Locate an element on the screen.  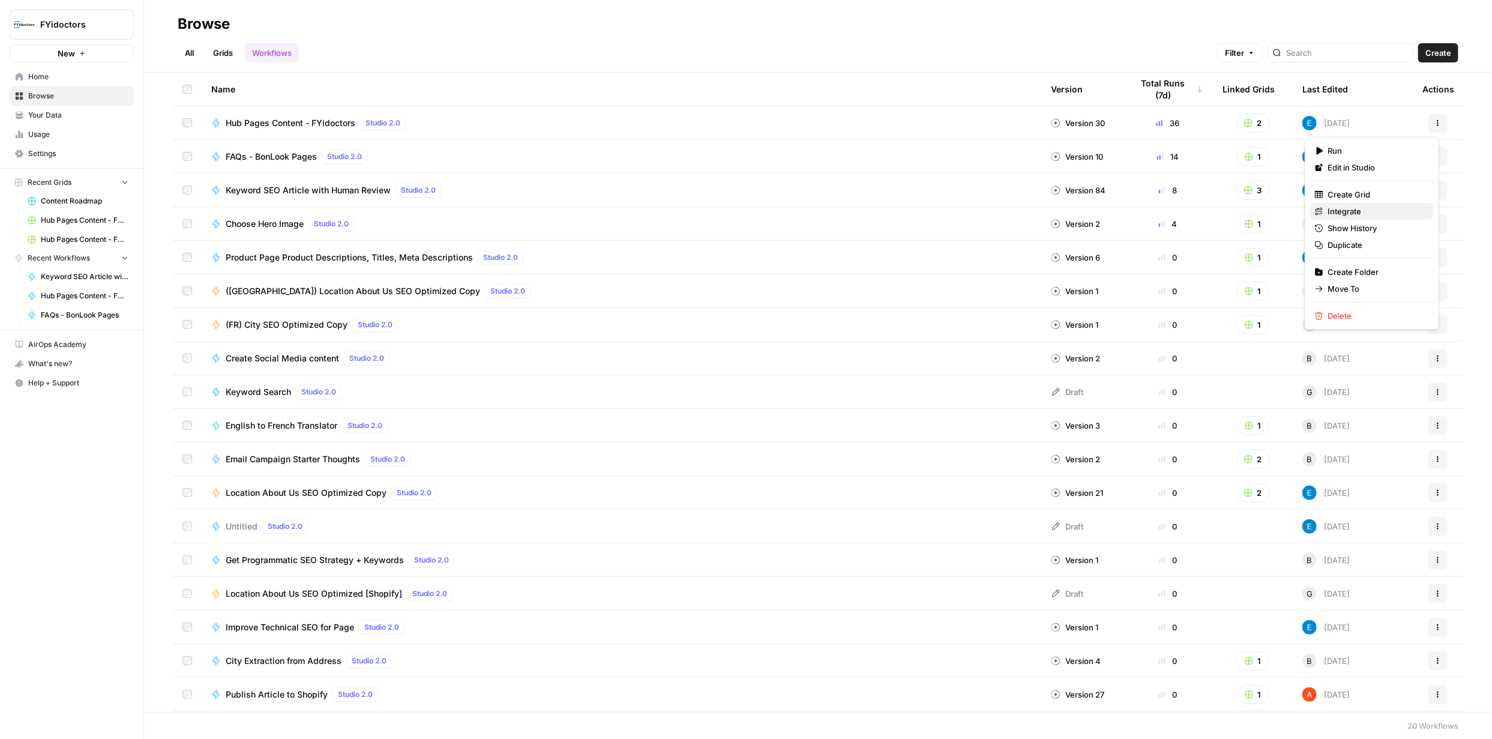
span: Recent Grids is located at coordinates (49, 183).